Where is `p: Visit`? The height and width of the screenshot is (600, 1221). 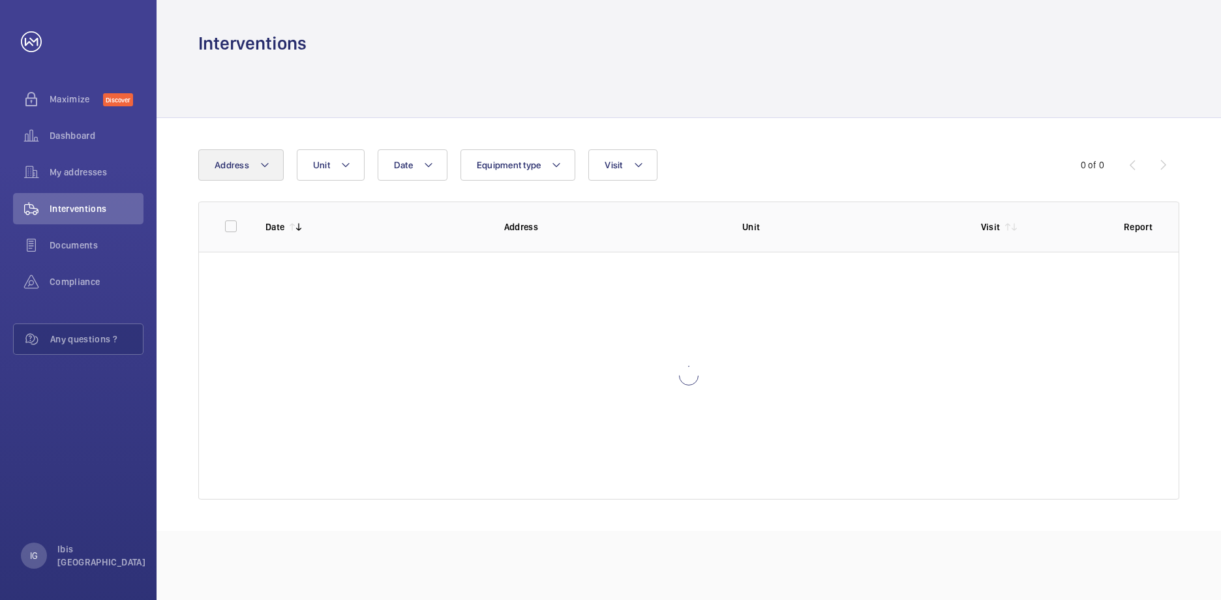
p: Visit is located at coordinates (991, 227).